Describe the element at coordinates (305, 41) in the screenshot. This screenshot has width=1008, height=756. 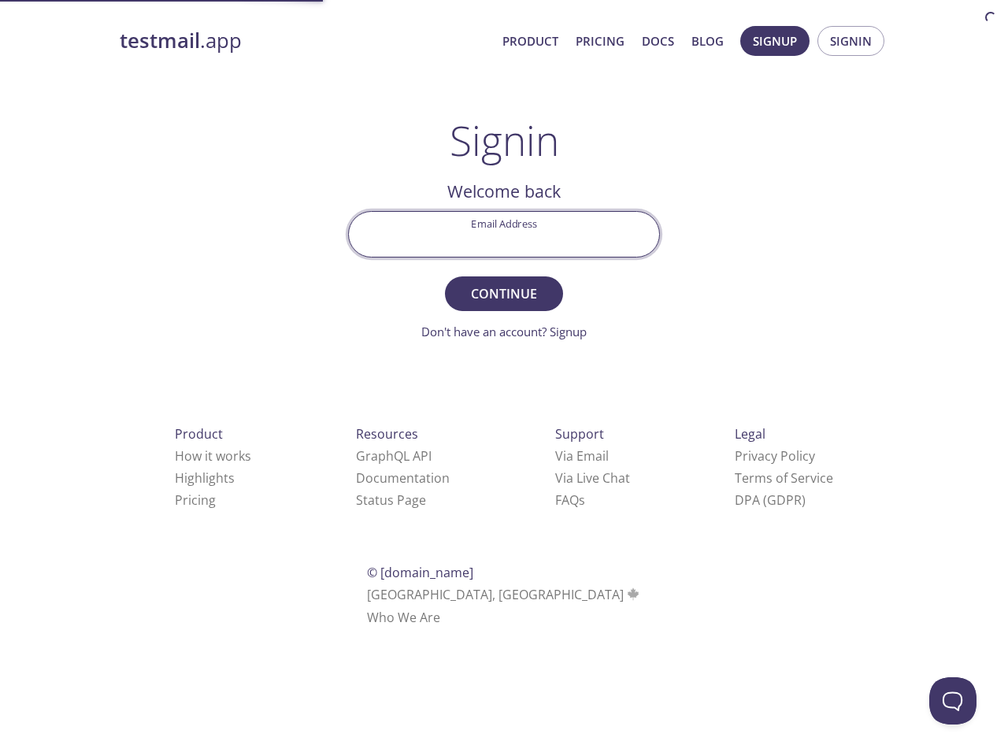
I see `a: testmail.app` at that location.